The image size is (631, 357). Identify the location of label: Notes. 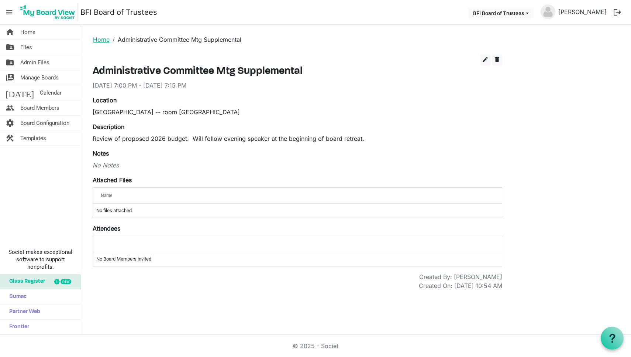
(101, 153).